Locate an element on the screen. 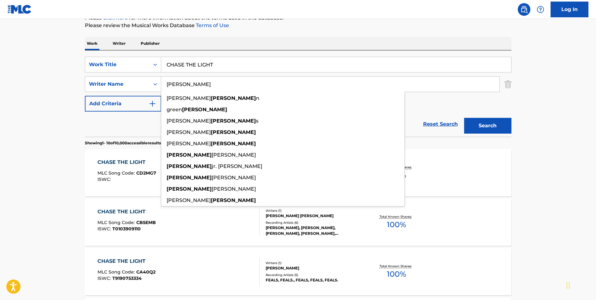 Image resolution: width=596 pixels, height=300 pixels. span: CD2MG7 is located at coordinates (146, 173).